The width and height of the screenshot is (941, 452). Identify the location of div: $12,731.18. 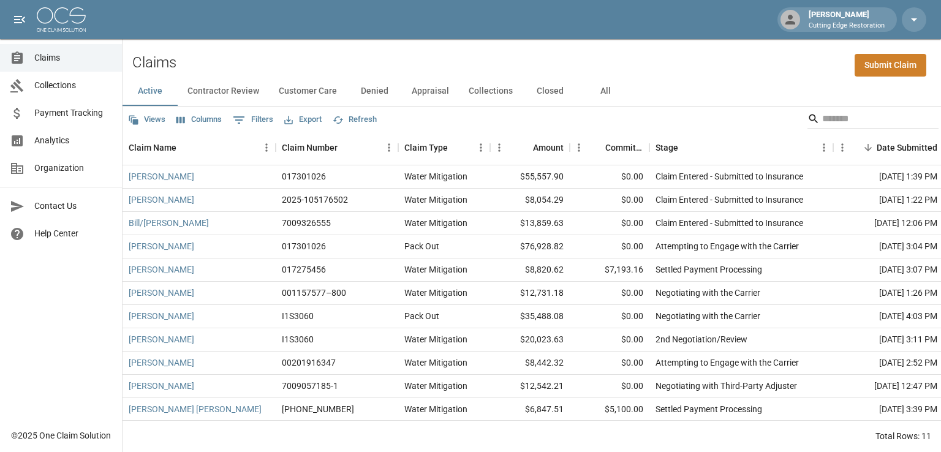
(530, 293).